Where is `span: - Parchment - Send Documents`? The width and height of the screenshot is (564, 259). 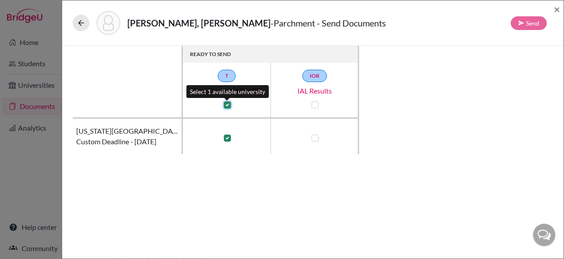
span: - Parchment - Send Documents is located at coordinates (329, 23).